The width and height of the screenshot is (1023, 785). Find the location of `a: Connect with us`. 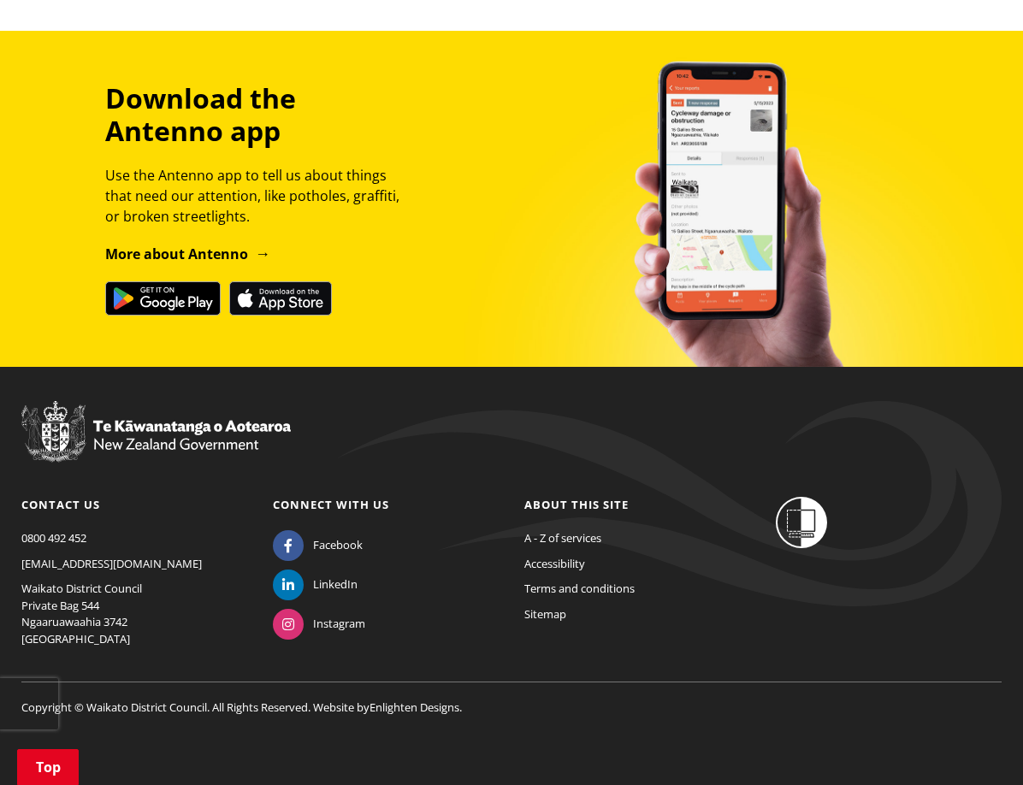

a: Connect with us is located at coordinates (331, 505).